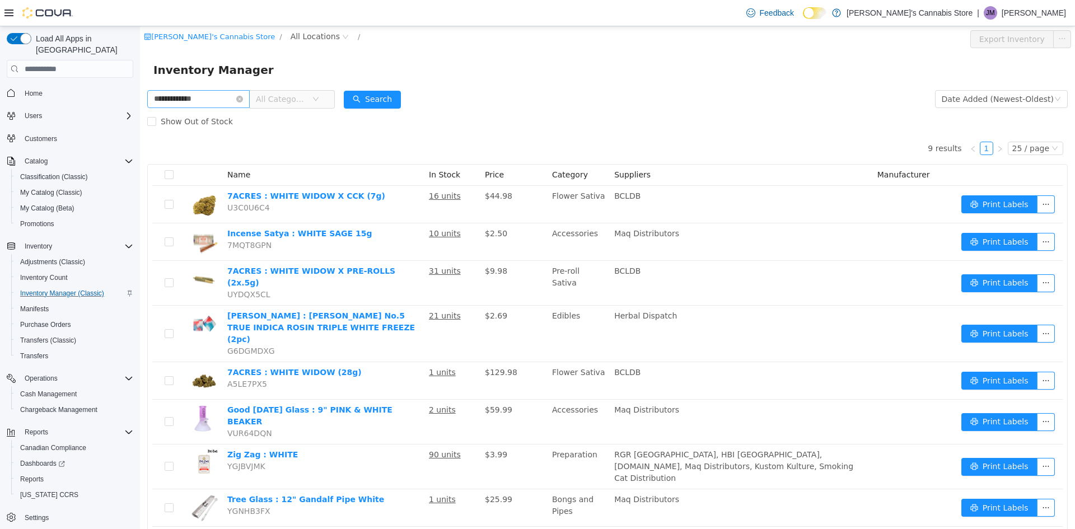 Image resolution: width=1075 pixels, height=529 pixels. I want to click on u: 16 units, so click(305, 170).